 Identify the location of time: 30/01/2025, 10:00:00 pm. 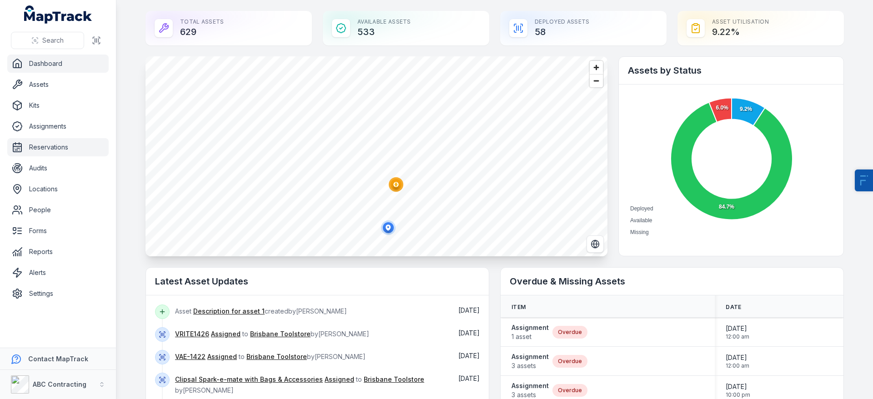
(738, 391).